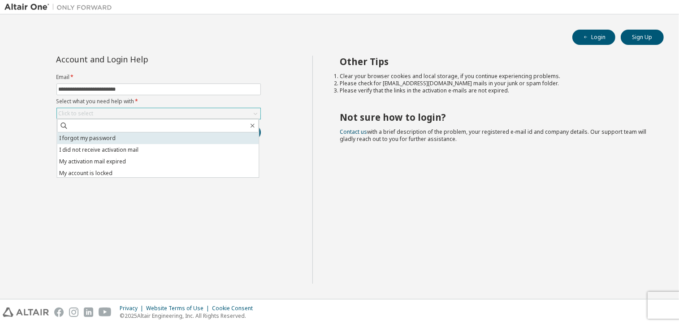 The image size is (679, 325). What do you see at coordinates (88, 312) in the screenshot?
I see `img: linkedin.svg` at bounding box center [88, 312].